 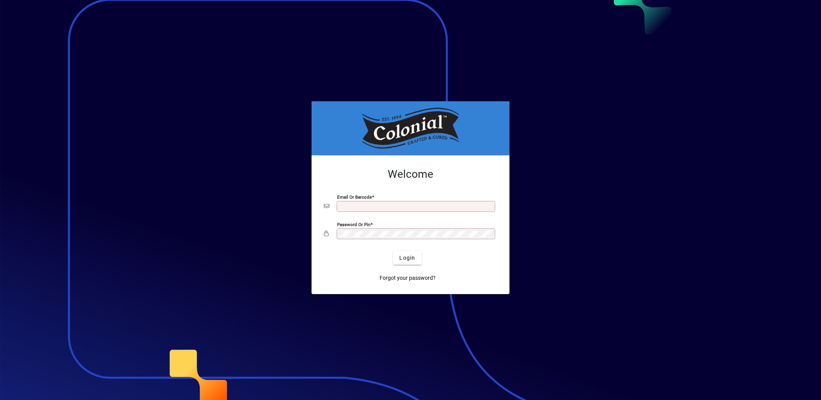 What do you see at coordinates (407, 258) in the screenshot?
I see `span: Login` at bounding box center [407, 258].